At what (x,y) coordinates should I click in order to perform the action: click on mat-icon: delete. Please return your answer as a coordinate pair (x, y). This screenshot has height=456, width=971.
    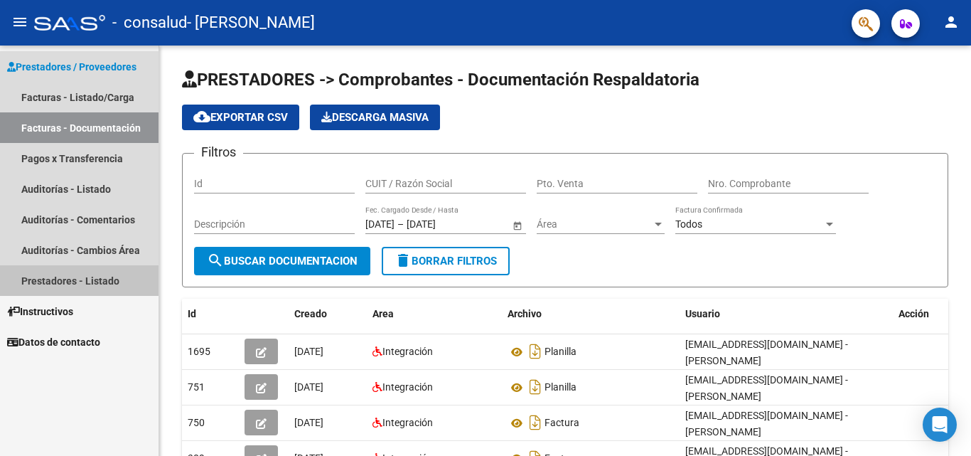
    Looking at the image, I should click on (403, 260).